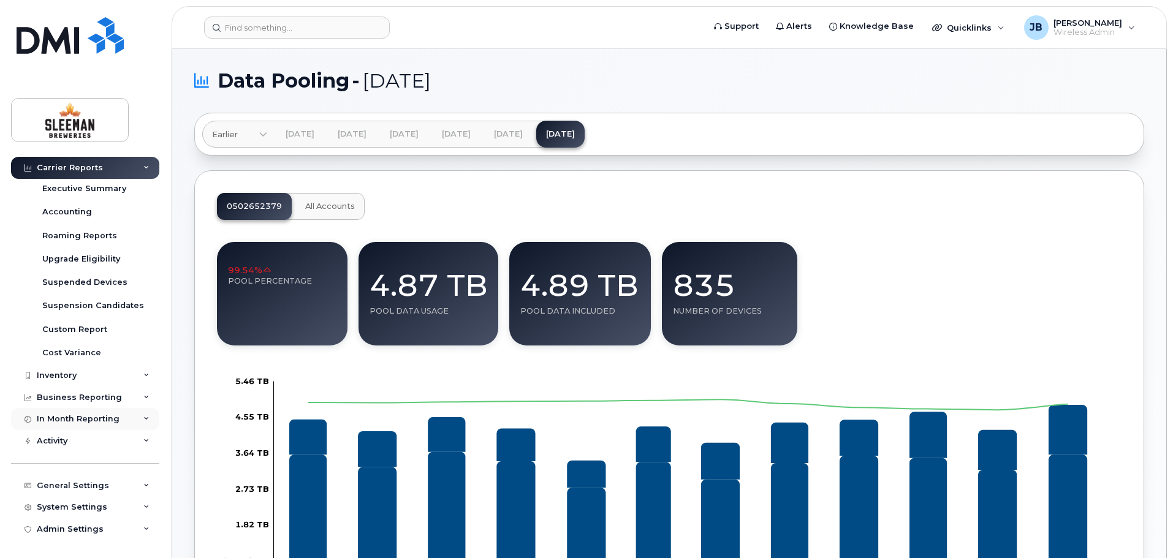 This screenshot has width=1173, height=558. Describe the element at coordinates (580, 279) in the screenshot. I see `div: 4.89 TB` at that location.